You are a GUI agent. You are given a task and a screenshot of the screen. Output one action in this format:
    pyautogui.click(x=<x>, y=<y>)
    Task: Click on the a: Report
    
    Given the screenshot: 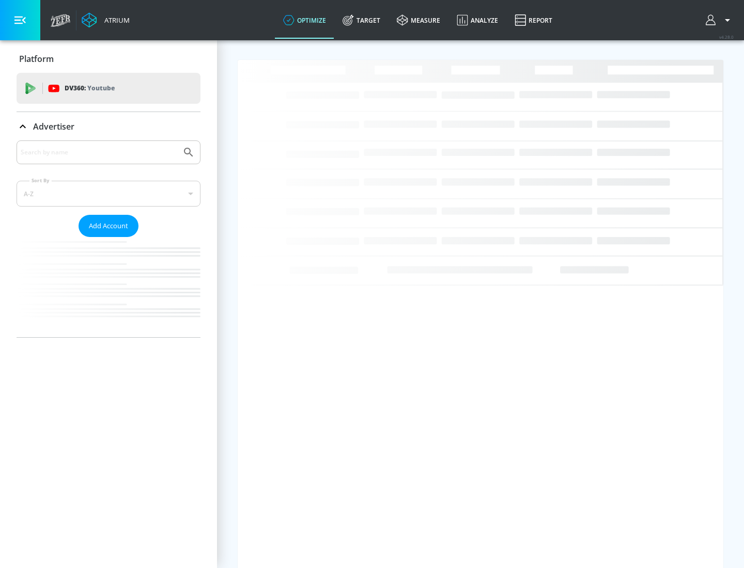 What is the action you would take?
    pyautogui.click(x=533, y=20)
    